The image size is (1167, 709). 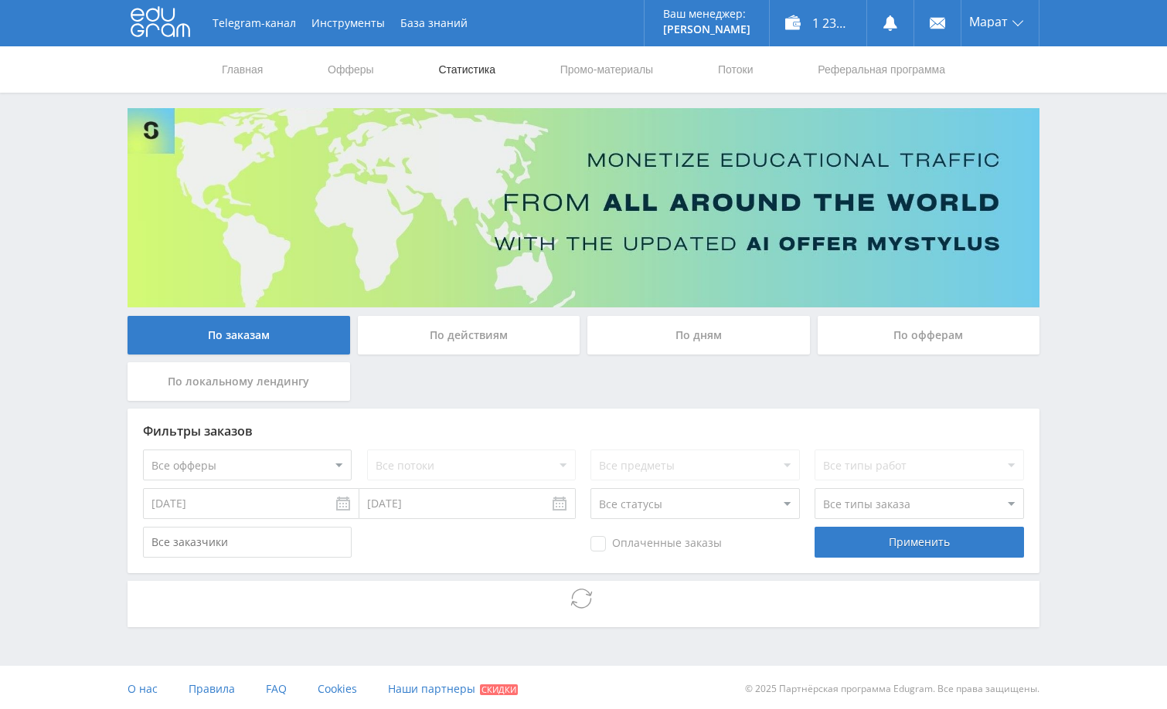 I want to click on div: По действиям, so click(x=469, y=335).